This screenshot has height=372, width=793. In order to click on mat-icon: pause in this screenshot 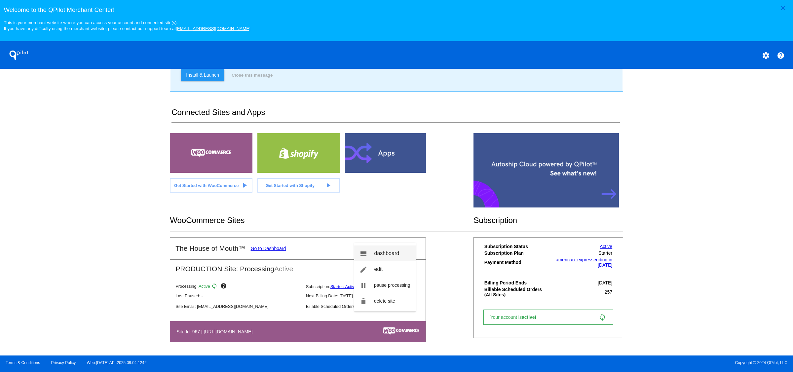, I will do `click(363, 285)`.